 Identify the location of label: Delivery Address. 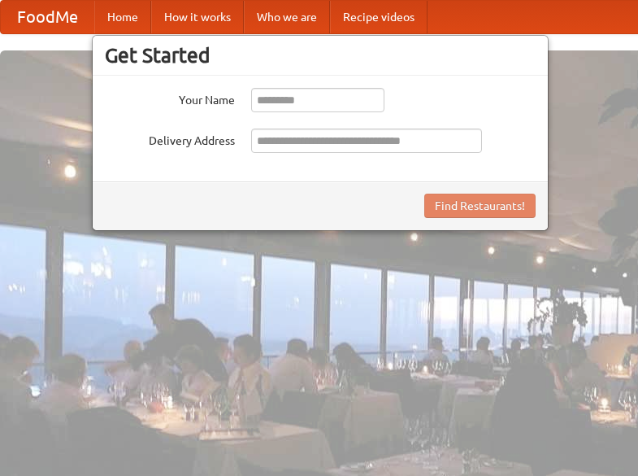
(170, 138).